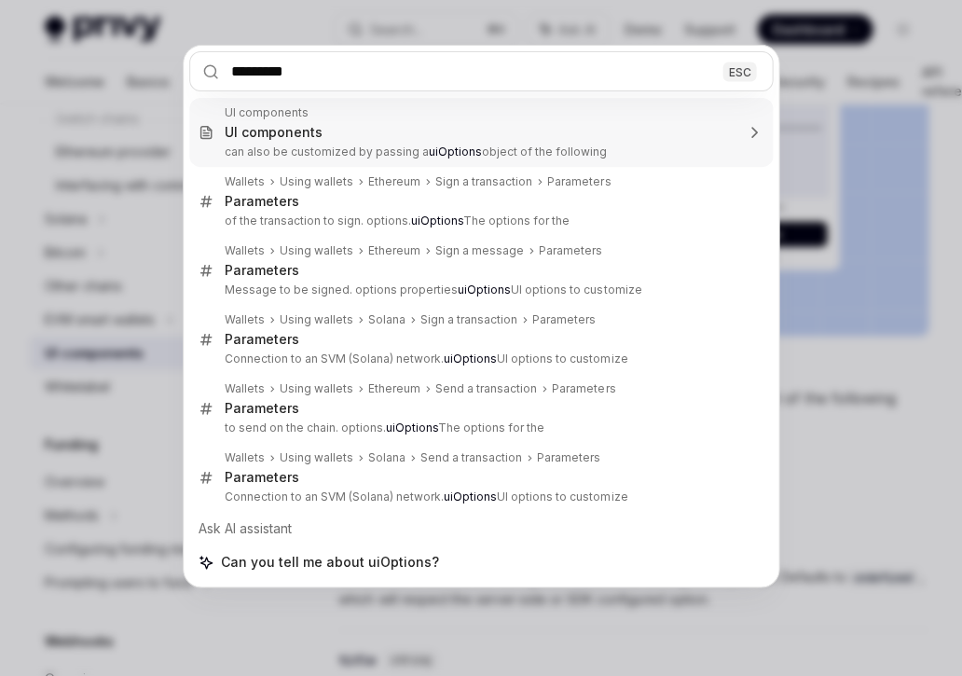 Image resolution: width=962 pixels, height=676 pixels. Describe the element at coordinates (330, 562) in the screenshot. I see `span: Can you tell me about uiOptions?` at that location.